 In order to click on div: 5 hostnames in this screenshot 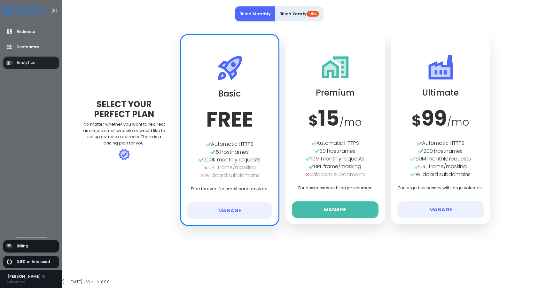, I will do `click(230, 152)`.